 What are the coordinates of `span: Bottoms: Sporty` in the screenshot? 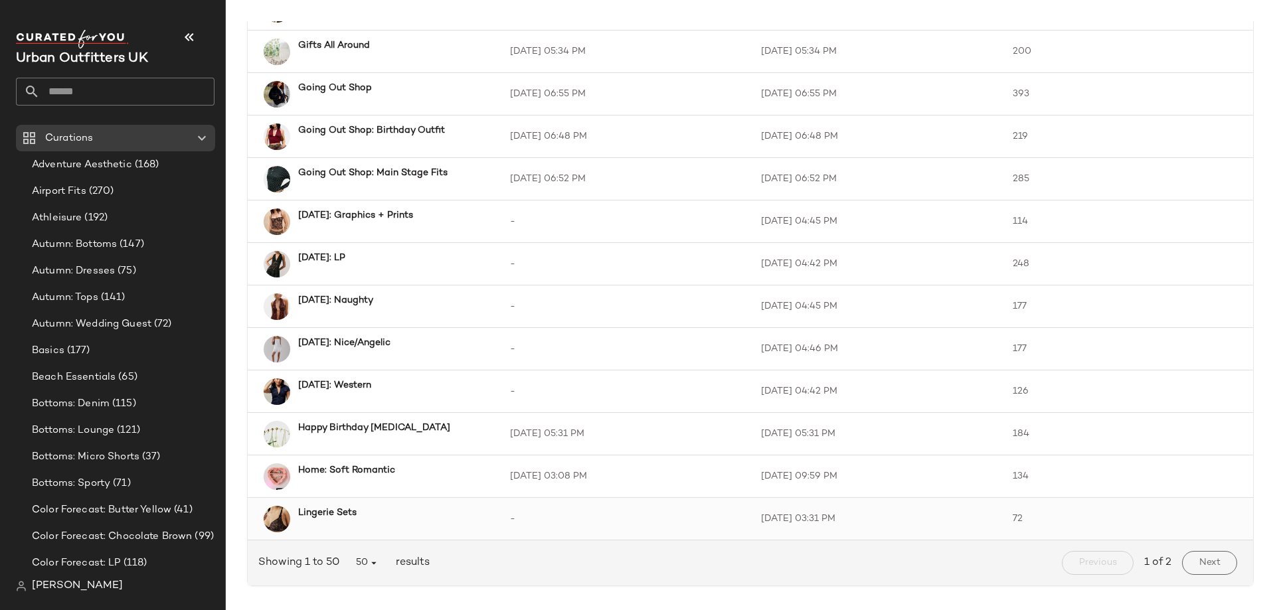 It's located at (71, 484).